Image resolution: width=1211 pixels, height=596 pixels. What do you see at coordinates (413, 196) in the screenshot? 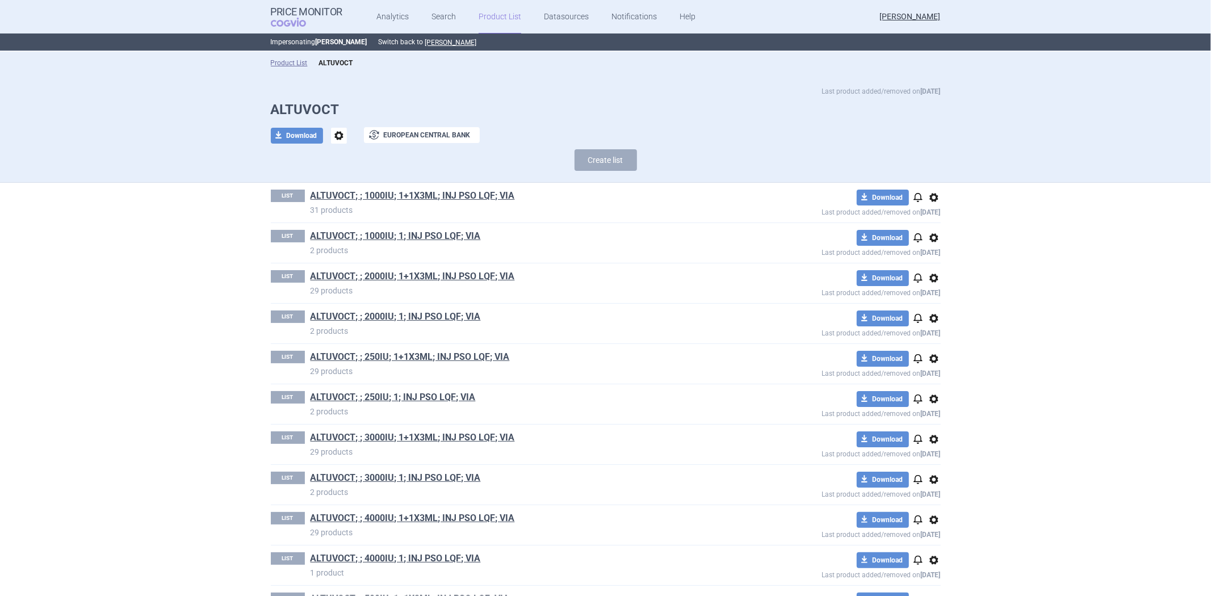
I see `a: ALTUVOCT; ; 1000IU; 1+1X3ML; INJ PSO LQF; VIA` at bounding box center [413, 196].